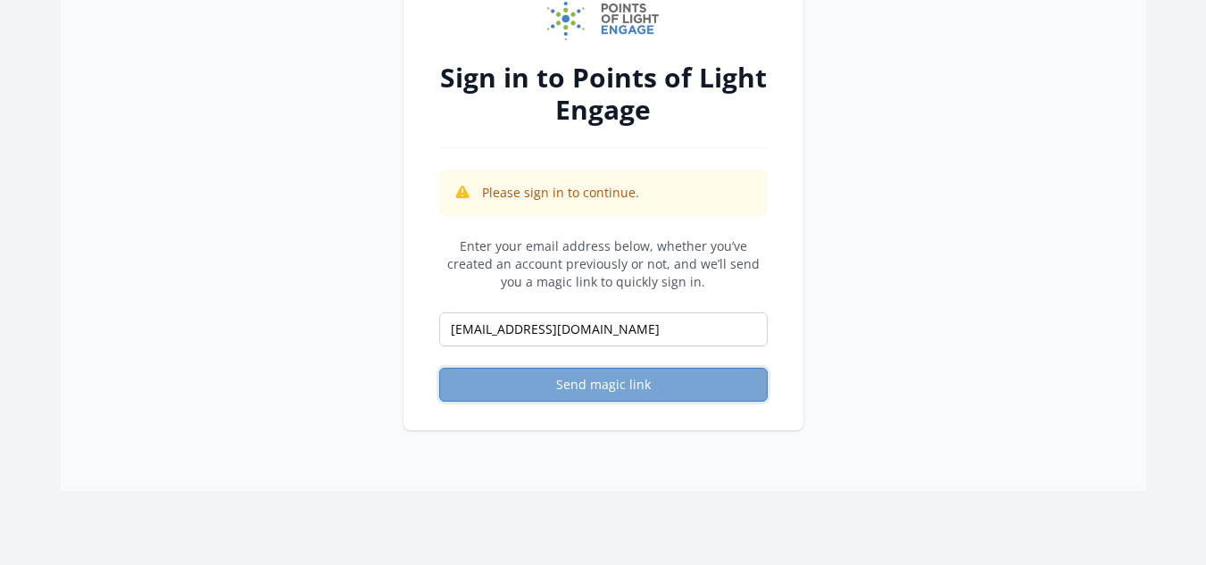  Describe the element at coordinates (603, 329) in the screenshot. I see `input: Email address` at that location.